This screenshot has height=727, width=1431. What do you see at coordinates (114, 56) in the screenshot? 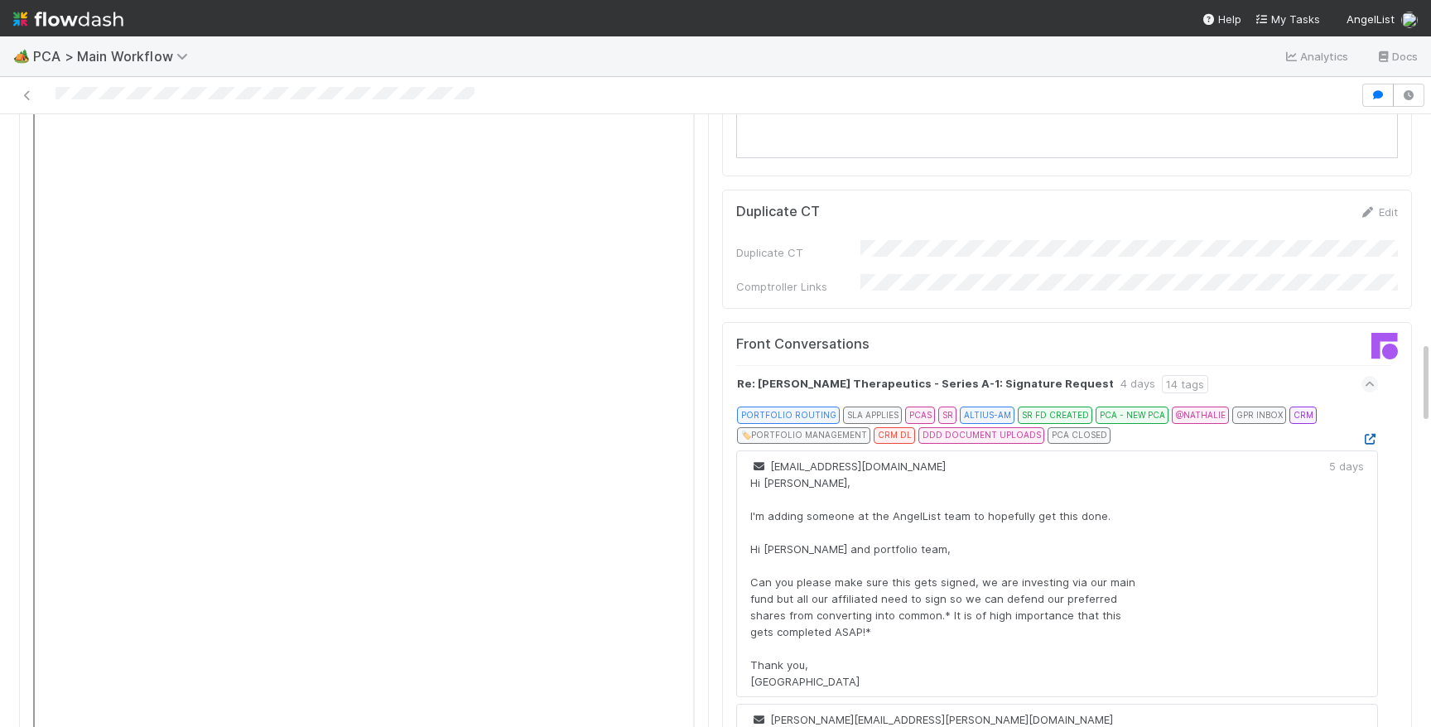
I see `span: PCA > Main Workflow` at bounding box center [114, 56].